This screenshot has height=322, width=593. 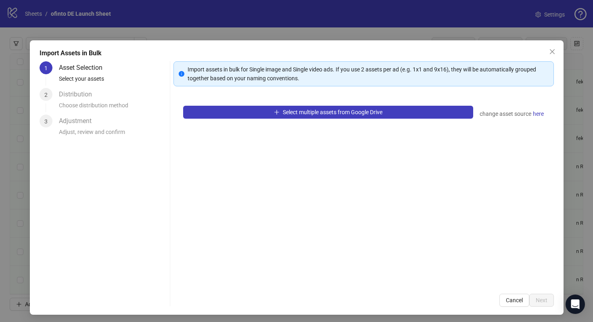 What do you see at coordinates (46, 68) in the screenshot?
I see `span: 1` at bounding box center [46, 68].